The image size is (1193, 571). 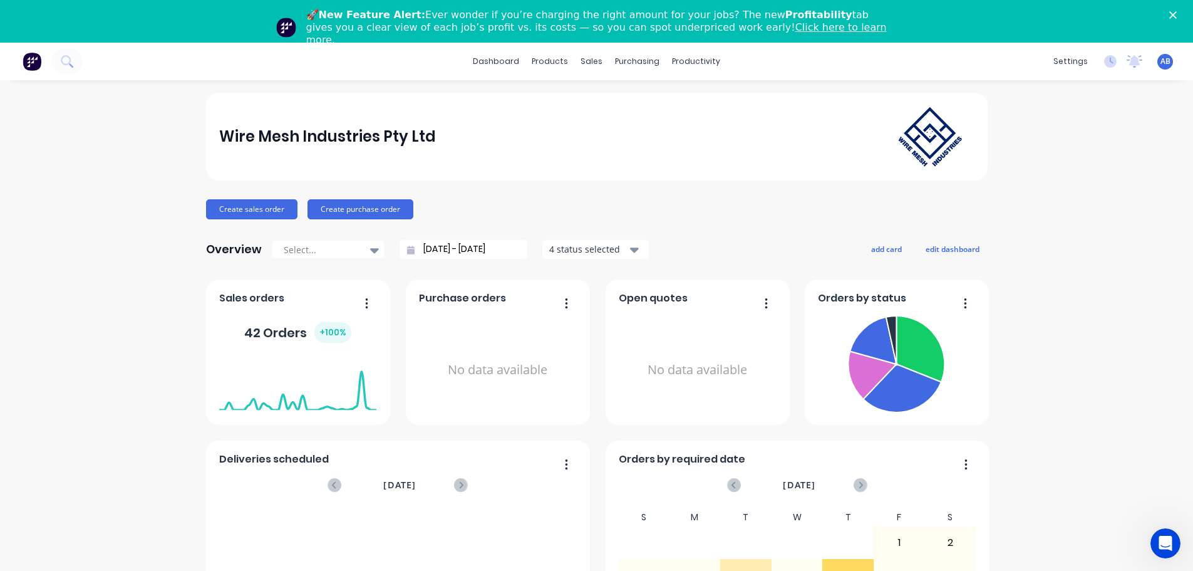 What do you see at coordinates (360, 209) in the screenshot?
I see `button: Create purchase order` at bounding box center [360, 209].